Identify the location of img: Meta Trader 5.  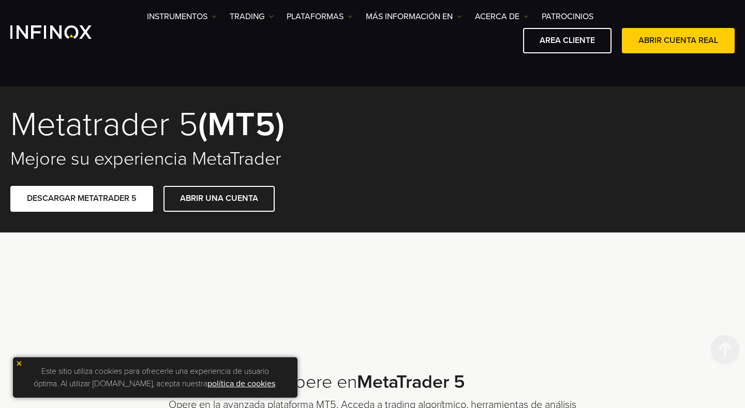
(590, 159).